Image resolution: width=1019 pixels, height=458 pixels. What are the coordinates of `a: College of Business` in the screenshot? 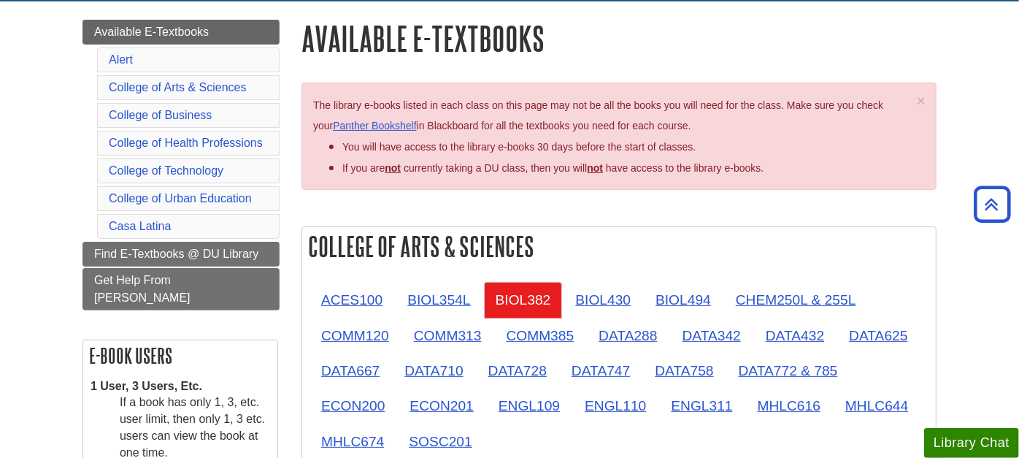 It's located at (160, 115).